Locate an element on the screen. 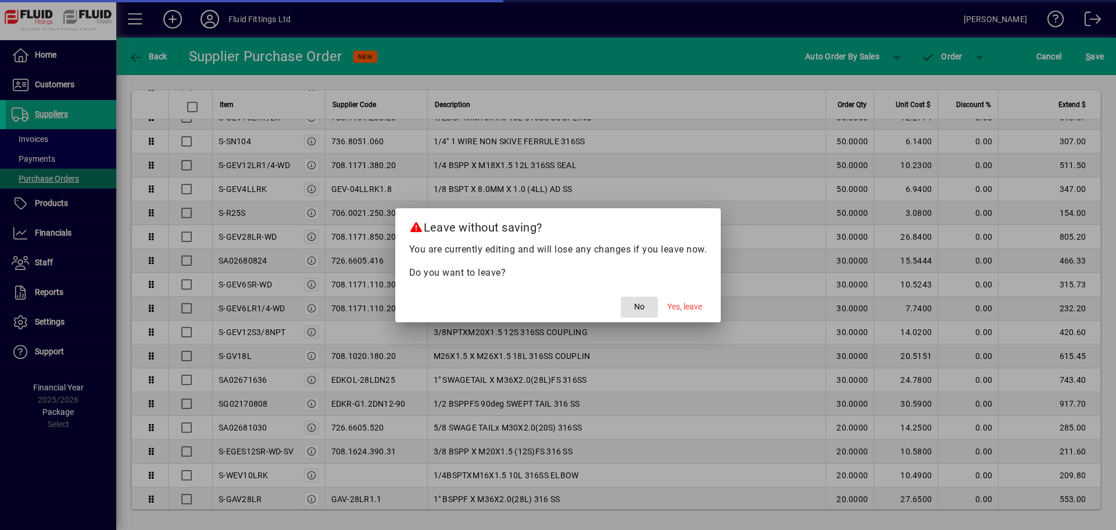  p: Do you want to leave? is located at coordinates (558, 273).